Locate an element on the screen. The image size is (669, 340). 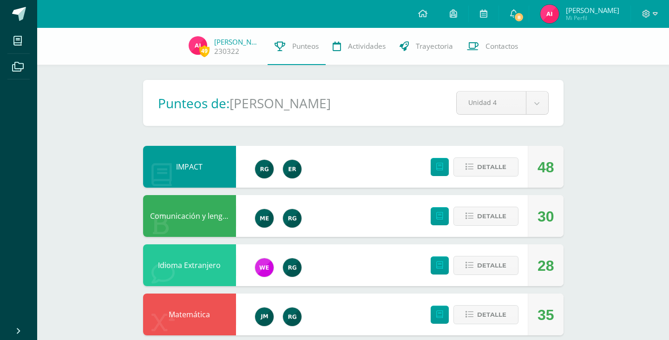
div: Comunicación y lenguaje is located at coordinates (190, 216).